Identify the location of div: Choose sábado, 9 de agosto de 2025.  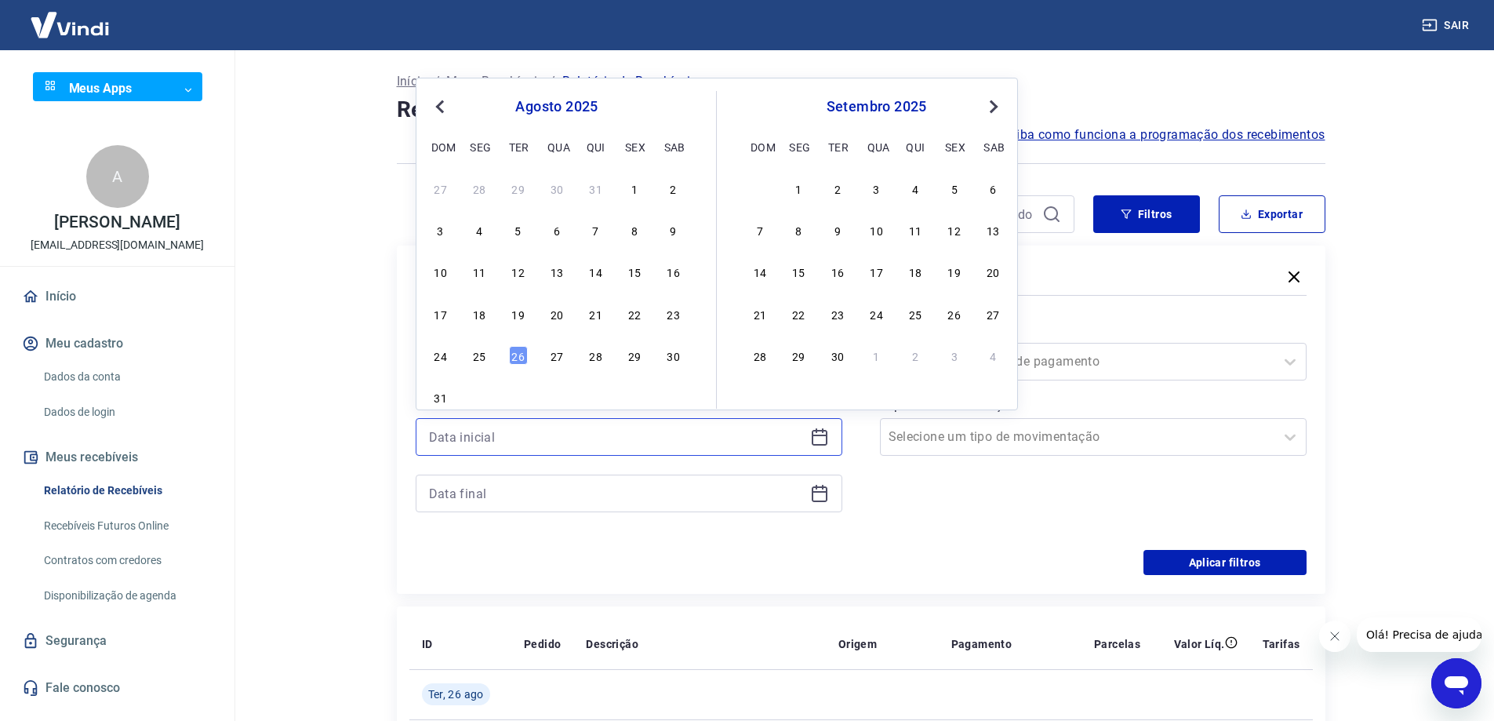
(674, 230).